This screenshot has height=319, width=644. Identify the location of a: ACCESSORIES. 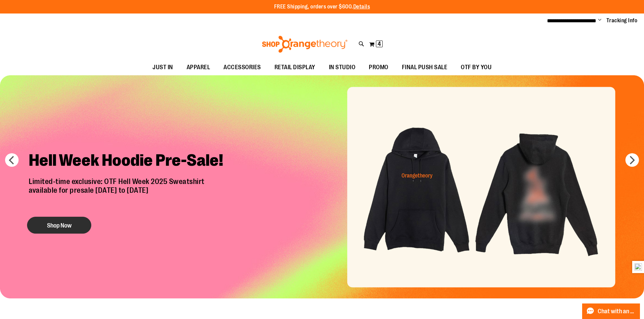
(242, 68).